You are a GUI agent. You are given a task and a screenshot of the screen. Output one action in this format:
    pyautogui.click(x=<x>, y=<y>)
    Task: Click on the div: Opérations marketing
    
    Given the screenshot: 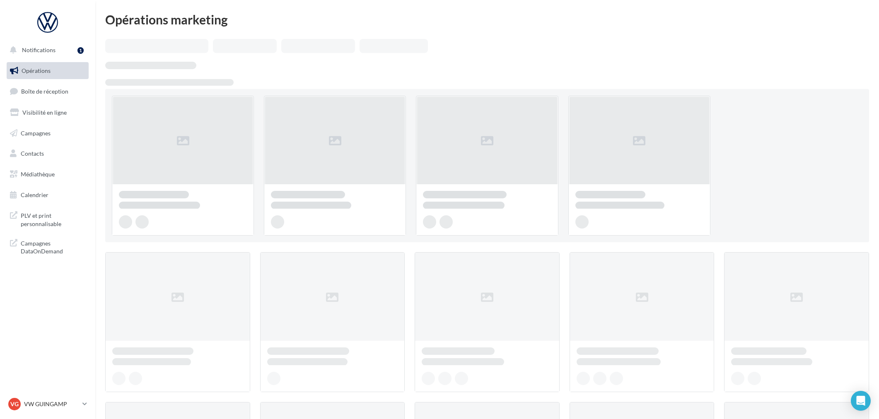 What is the action you would take?
    pyautogui.click(x=487, y=19)
    